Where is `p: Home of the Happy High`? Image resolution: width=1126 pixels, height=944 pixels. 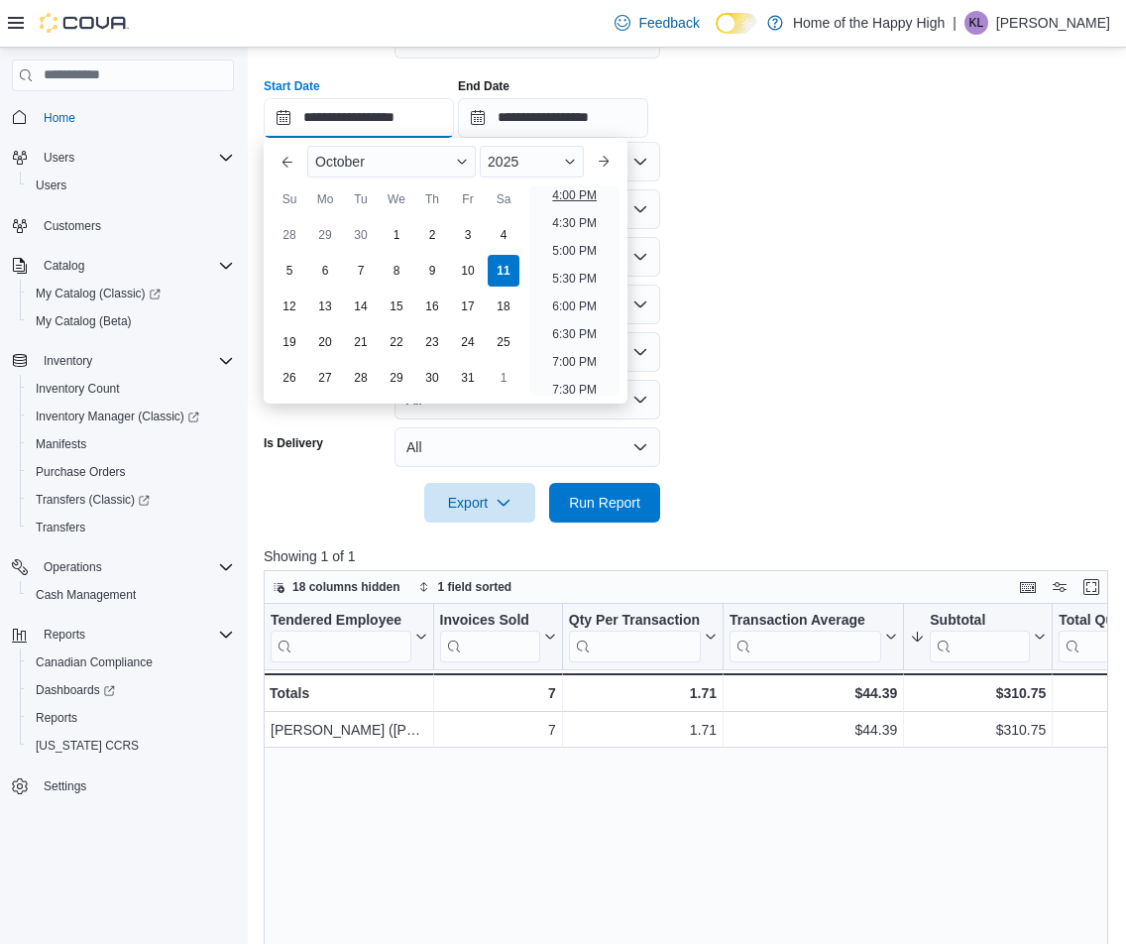 p: Home of the Happy High is located at coordinates (868, 23).